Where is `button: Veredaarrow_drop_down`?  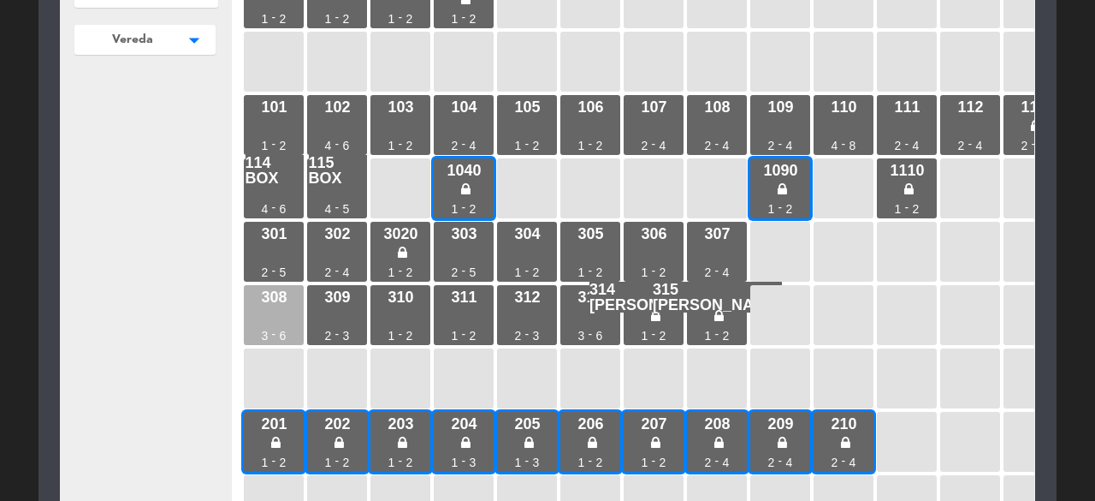 button: Veredaarrow_drop_down is located at coordinates (145, 39).